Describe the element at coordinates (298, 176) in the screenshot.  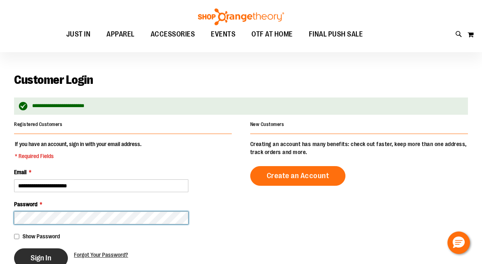
I see `span: Create an Account` at that location.